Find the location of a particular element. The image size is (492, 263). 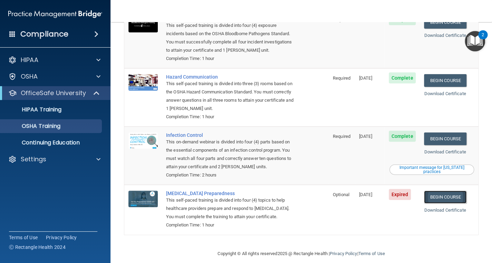

button: Open Resource Center, 2 new notifications is located at coordinates (474, 41).